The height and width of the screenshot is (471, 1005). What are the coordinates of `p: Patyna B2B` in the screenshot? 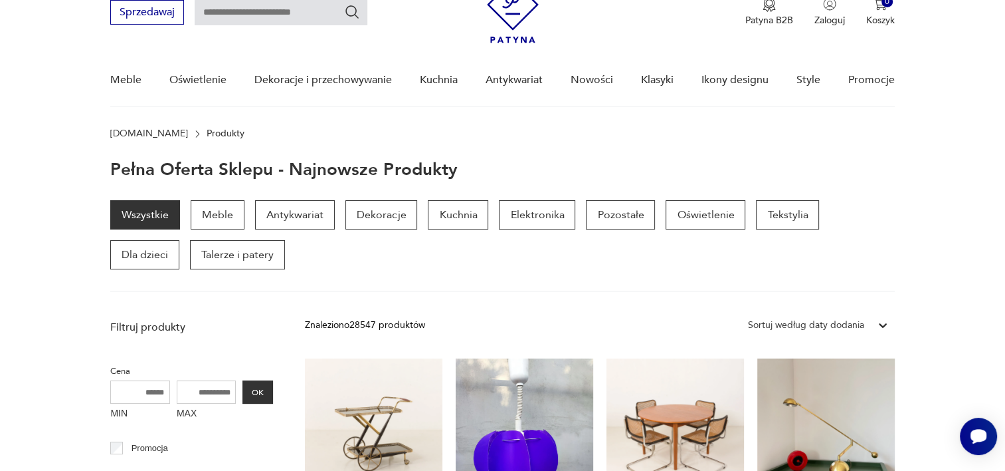 It's located at (770, 20).